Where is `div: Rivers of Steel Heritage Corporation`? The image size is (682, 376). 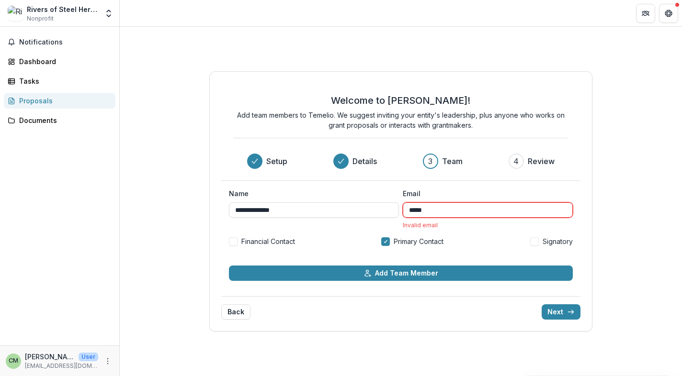 div: Rivers of Steel Heritage Corporation is located at coordinates (62, 9).